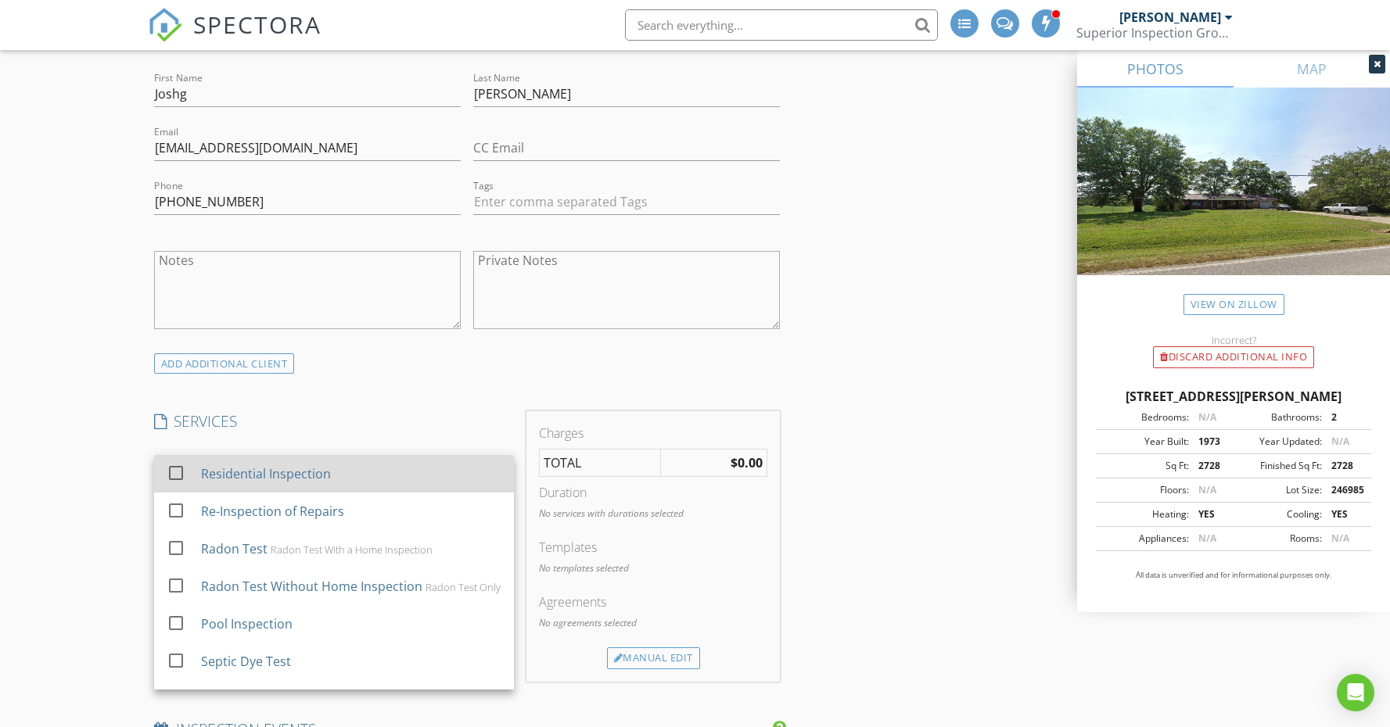  What do you see at coordinates (245, 662) in the screenshot?
I see `div: Septic Dye Test` at bounding box center [245, 662].